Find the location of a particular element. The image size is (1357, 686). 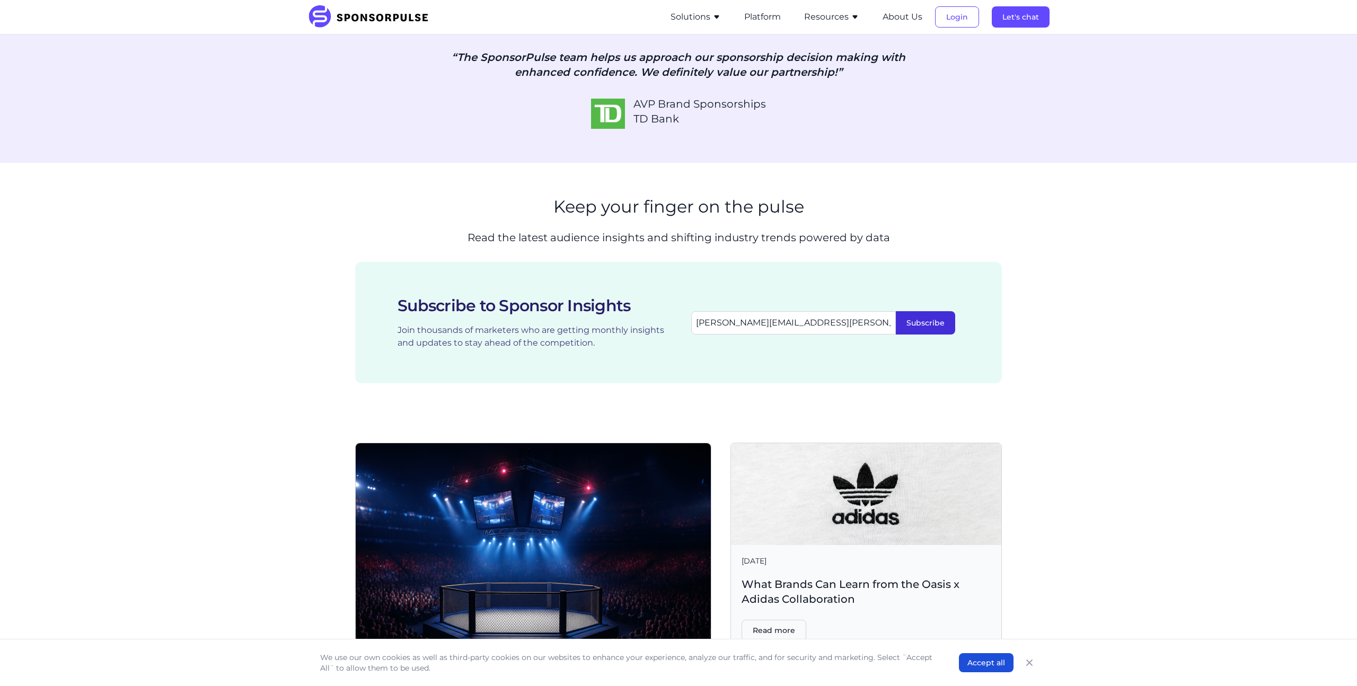

div: Chat Widget is located at coordinates (1330, 660).